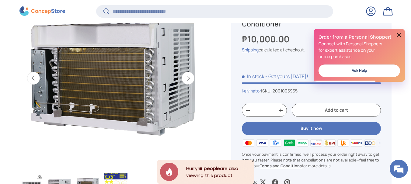  What do you see at coordinates (262, 143) in the screenshot?
I see `img: visa` at bounding box center [262, 143].